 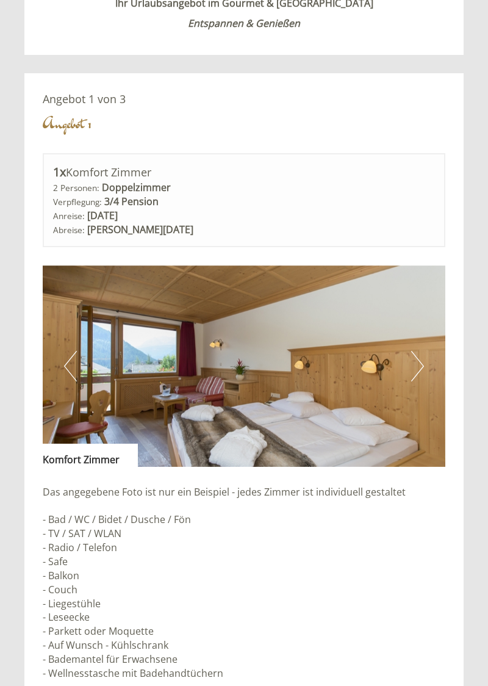 I want to click on b: 3/4 Pension, so click(x=131, y=201).